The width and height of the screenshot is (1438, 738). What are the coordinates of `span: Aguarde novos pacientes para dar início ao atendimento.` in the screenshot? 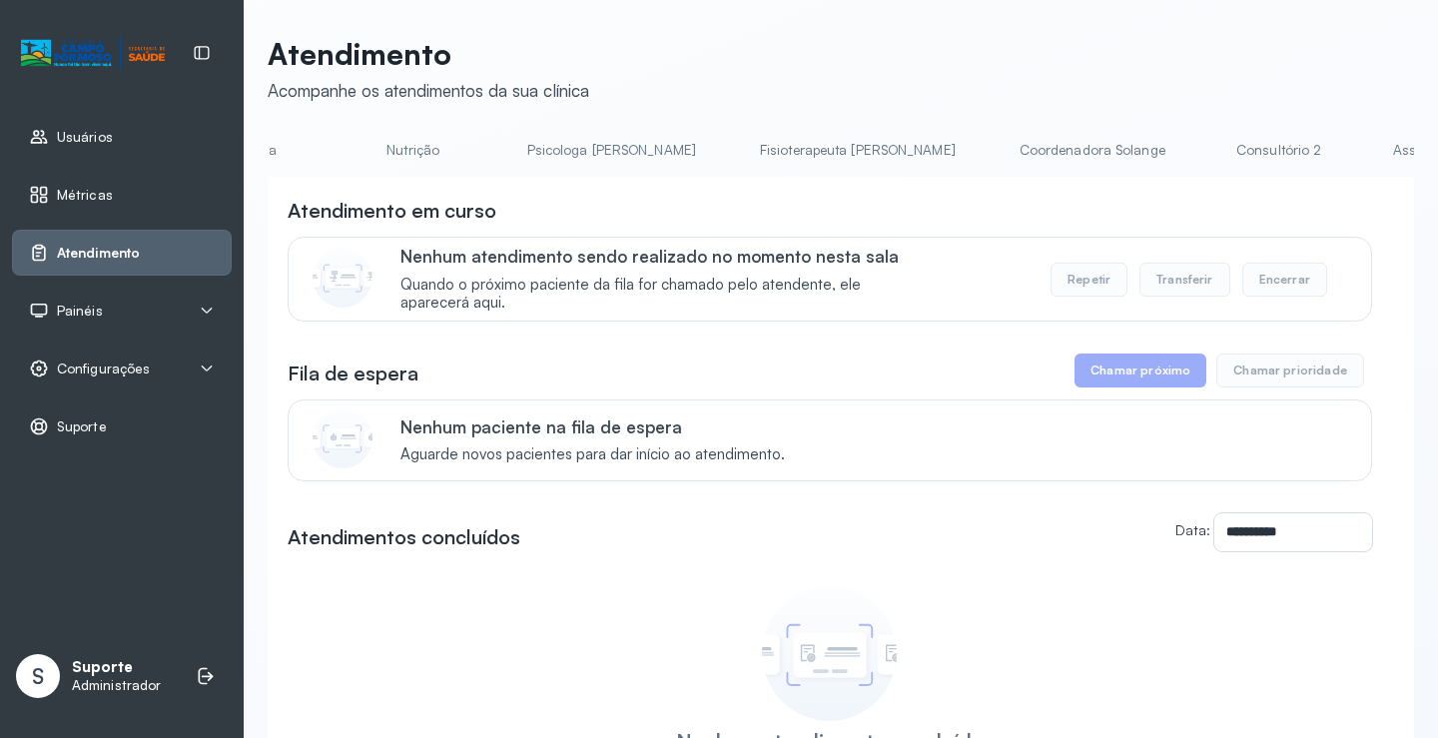 It's located at (592, 454).